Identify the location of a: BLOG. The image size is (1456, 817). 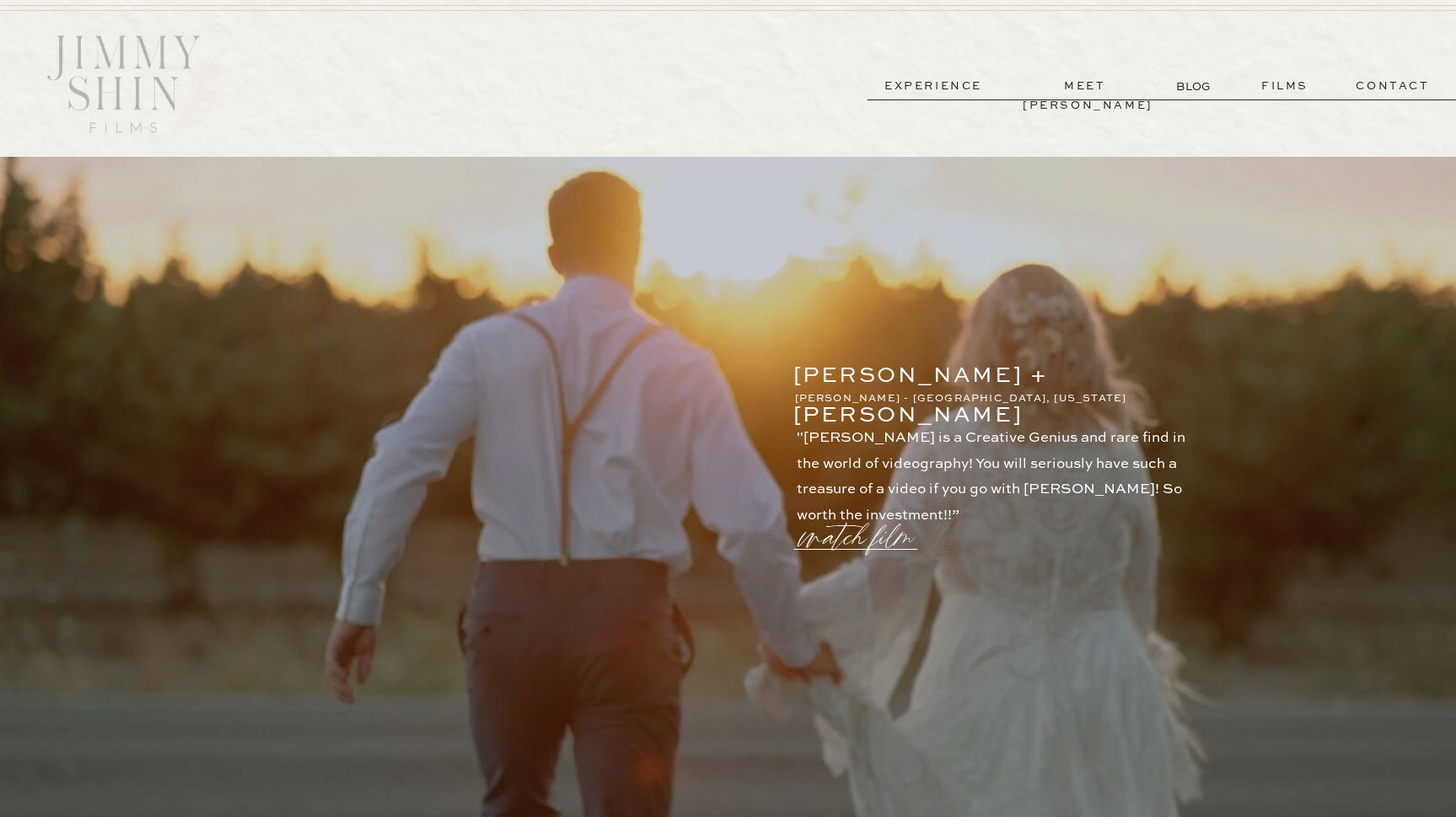
(1195, 86).